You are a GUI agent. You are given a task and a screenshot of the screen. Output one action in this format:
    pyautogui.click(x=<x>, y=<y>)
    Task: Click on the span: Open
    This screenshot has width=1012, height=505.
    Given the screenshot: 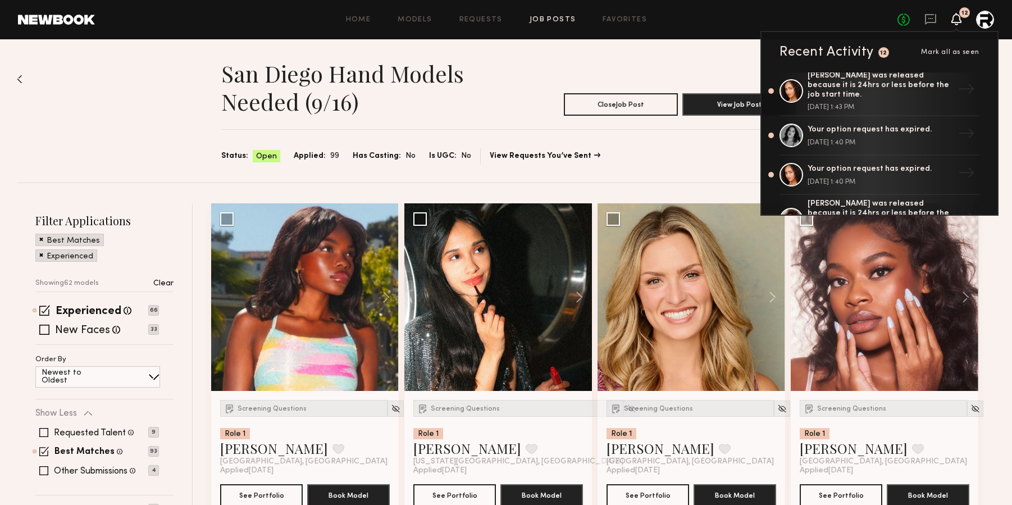 What is the action you would take?
    pyautogui.click(x=266, y=157)
    